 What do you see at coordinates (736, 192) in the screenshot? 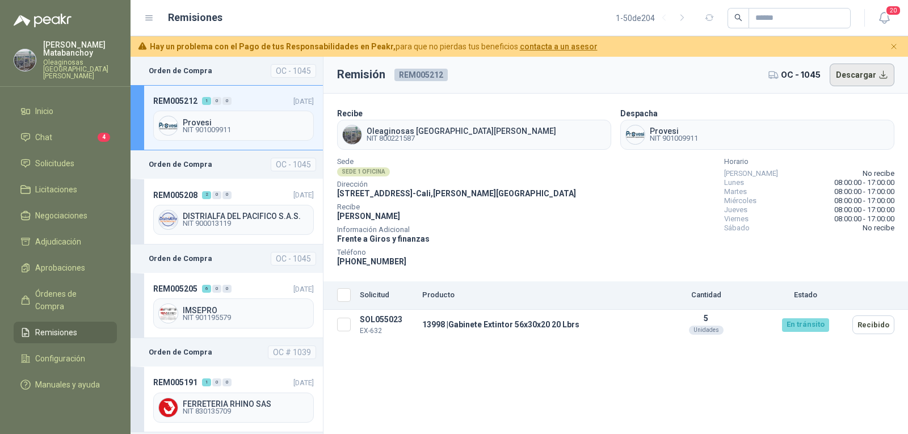
I see `span: Martes` at bounding box center [736, 192].